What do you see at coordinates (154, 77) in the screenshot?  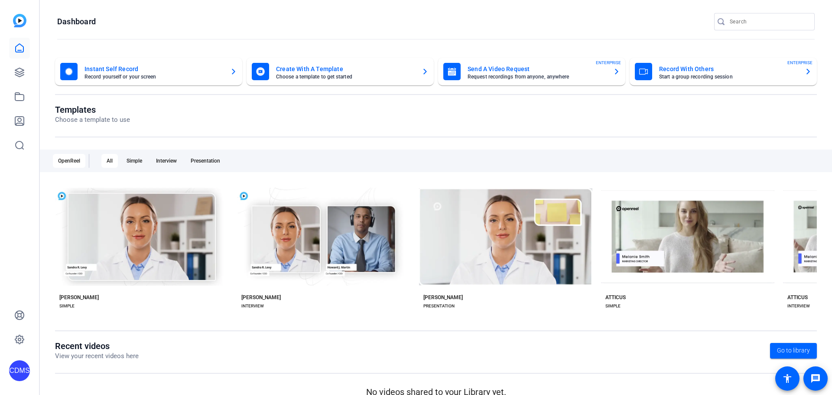 I see `mat-card-subtitle: Record yourself or your screen` at bounding box center [154, 77].